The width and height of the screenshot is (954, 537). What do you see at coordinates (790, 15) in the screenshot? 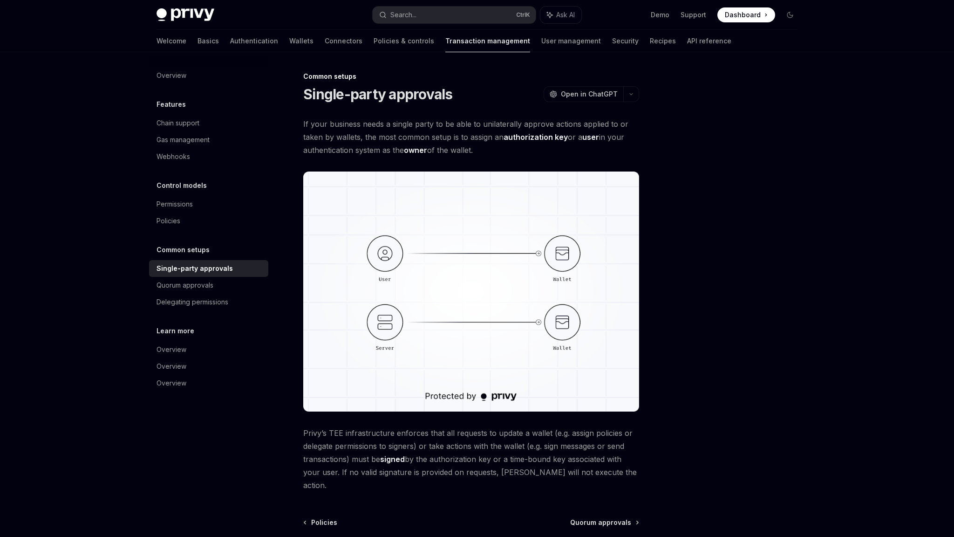
I see `button: Toggle dark mode` at bounding box center [790, 15].